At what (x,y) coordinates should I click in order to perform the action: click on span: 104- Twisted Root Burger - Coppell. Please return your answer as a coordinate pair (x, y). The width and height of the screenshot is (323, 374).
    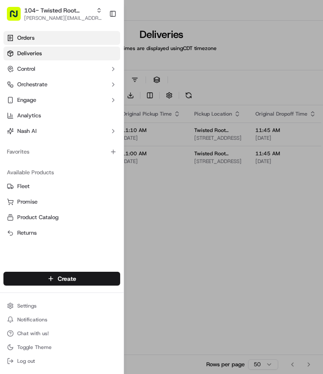
    Looking at the image, I should click on (58, 10).